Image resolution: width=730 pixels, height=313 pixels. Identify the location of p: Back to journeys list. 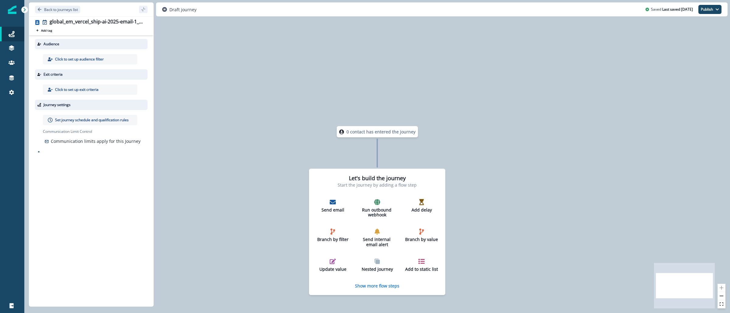
(61, 9).